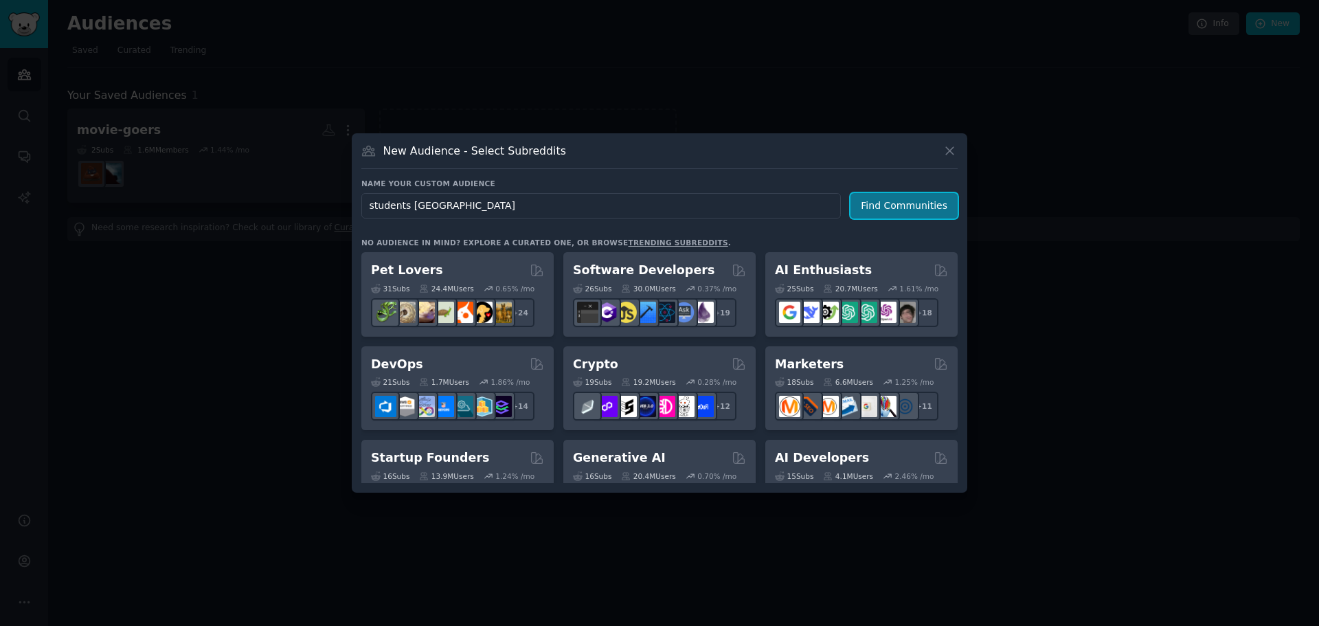  What do you see at coordinates (443, 406) in the screenshot?
I see `img: DevOpsLinks` at bounding box center [443, 406].